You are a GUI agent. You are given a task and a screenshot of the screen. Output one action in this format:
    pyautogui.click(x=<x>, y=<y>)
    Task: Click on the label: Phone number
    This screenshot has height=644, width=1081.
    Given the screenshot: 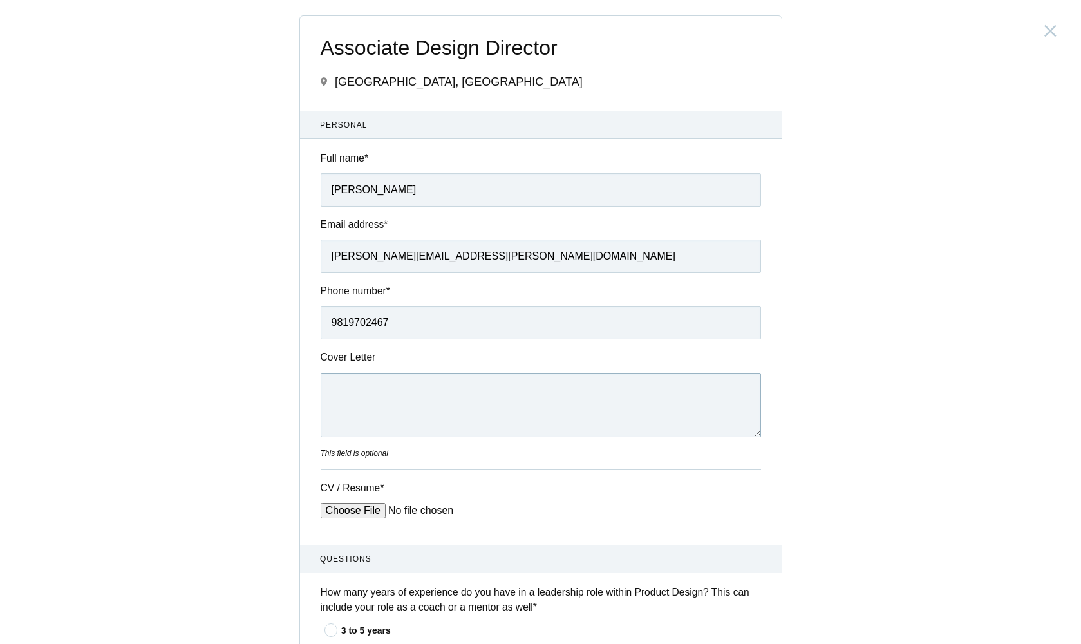 What is the action you would take?
    pyautogui.click(x=541, y=290)
    